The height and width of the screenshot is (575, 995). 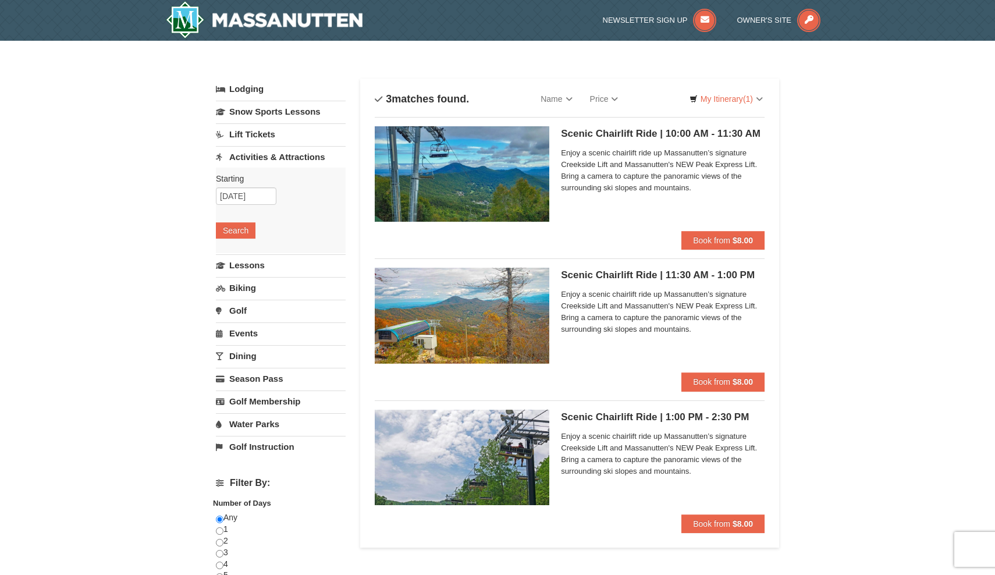 I want to click on h4: Filter By:, so click(x=281, y=483).